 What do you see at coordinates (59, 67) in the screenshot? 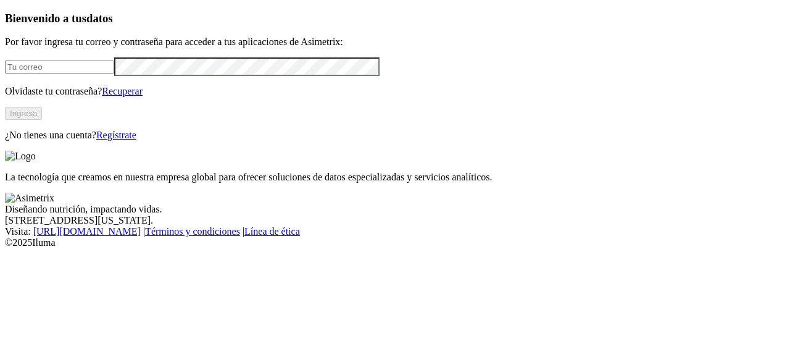
I see `input: Tu correo` at bounding box center [59, 67].